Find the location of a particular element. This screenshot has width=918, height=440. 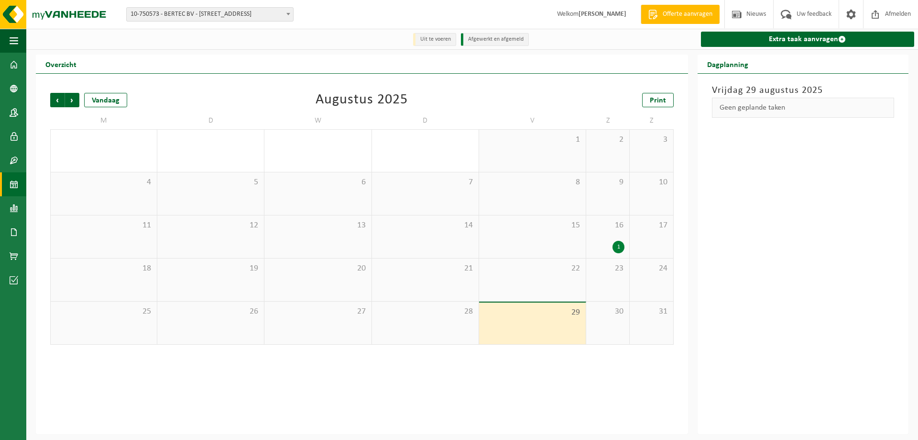

h2: Dagplanning is located at coordinates (728, 64).